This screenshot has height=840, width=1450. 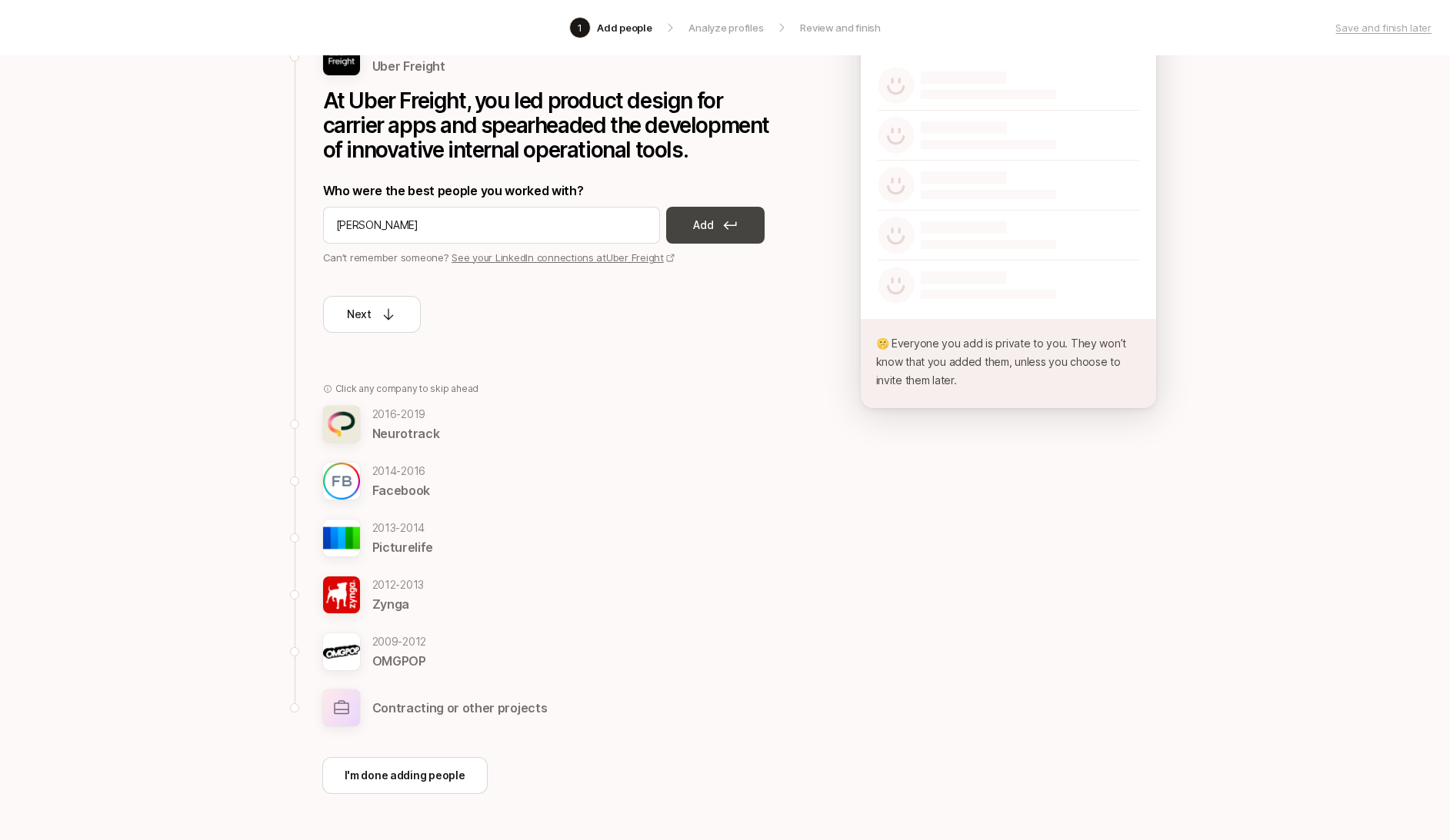 What do you see at coordinates (342, 481) in the screenshot?
I see `img: 0eae4ffe_cda7_4275_ab3a_9f2e49dfe88d.jpg` at bounding box center [342, 481].